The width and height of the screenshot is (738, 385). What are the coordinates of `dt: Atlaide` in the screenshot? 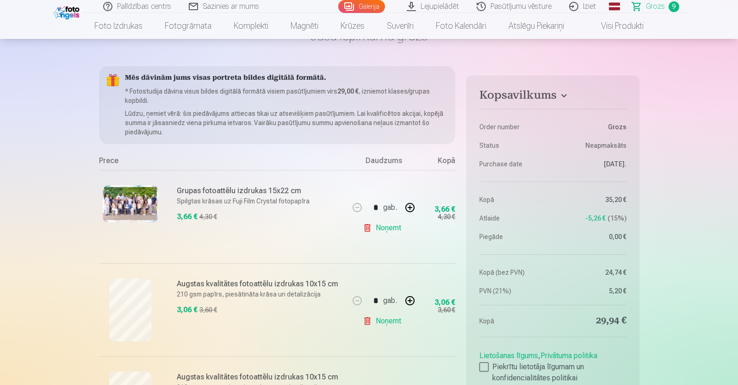 It's located at (514, 218).